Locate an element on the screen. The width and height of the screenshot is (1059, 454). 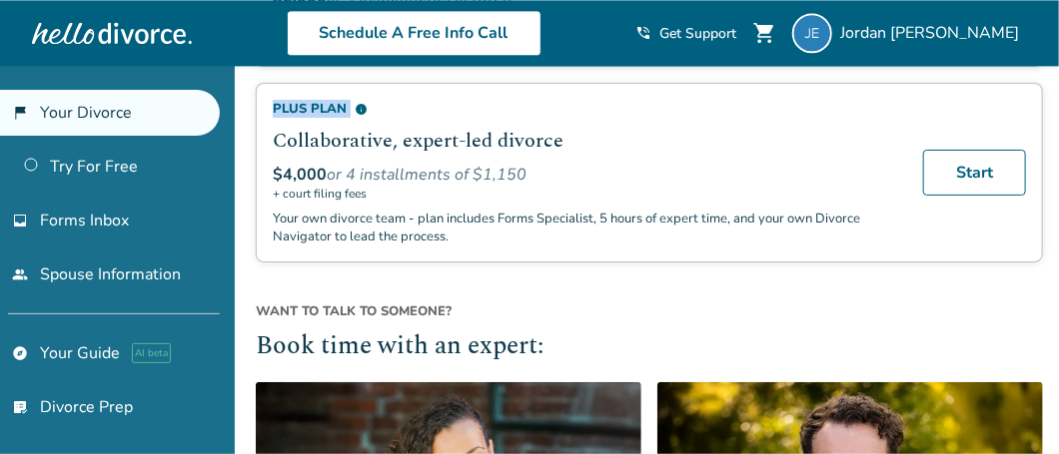
span: $4,000 is located at coordinates (300, 175).